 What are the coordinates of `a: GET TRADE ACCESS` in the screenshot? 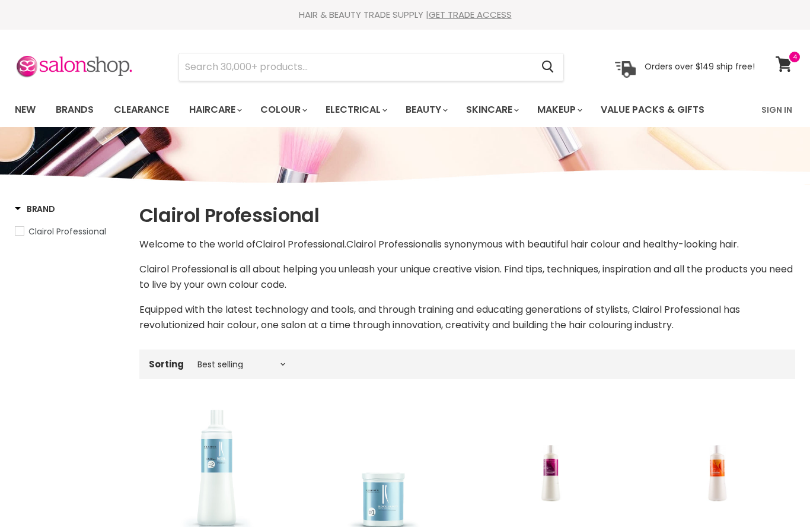 It's located at (470, 14).